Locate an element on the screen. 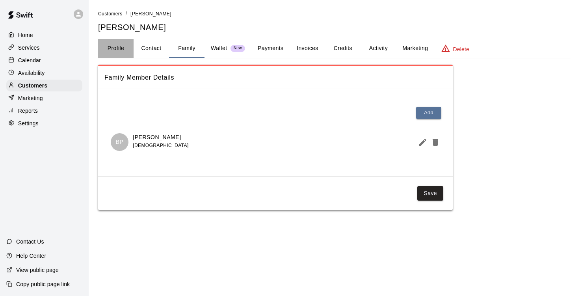 The height and width of the screenshot is (296, 580). button: Profile is located at coordinates (116, 48).